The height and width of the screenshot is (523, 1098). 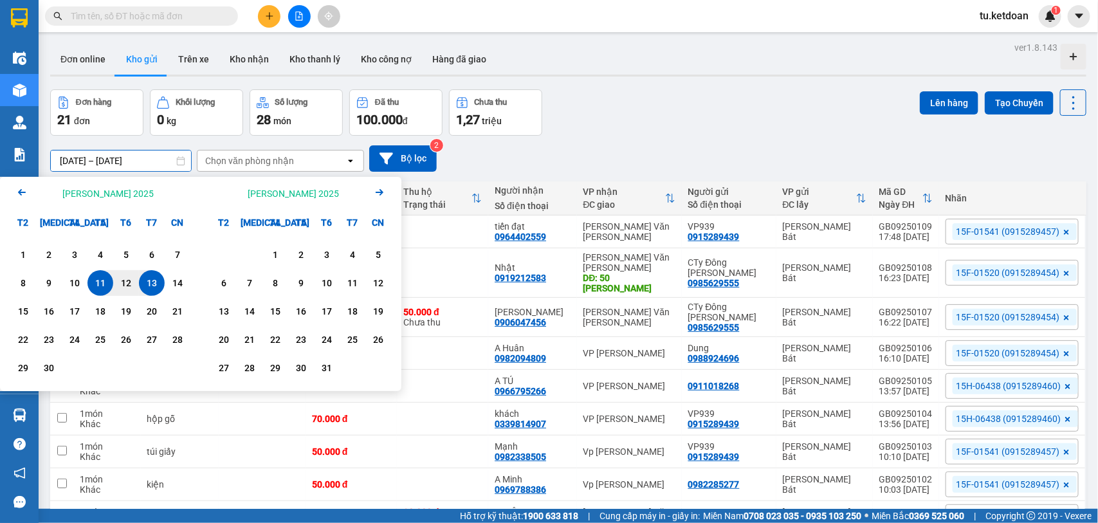 I want to click on span: plus, so click(x=269, y=16).